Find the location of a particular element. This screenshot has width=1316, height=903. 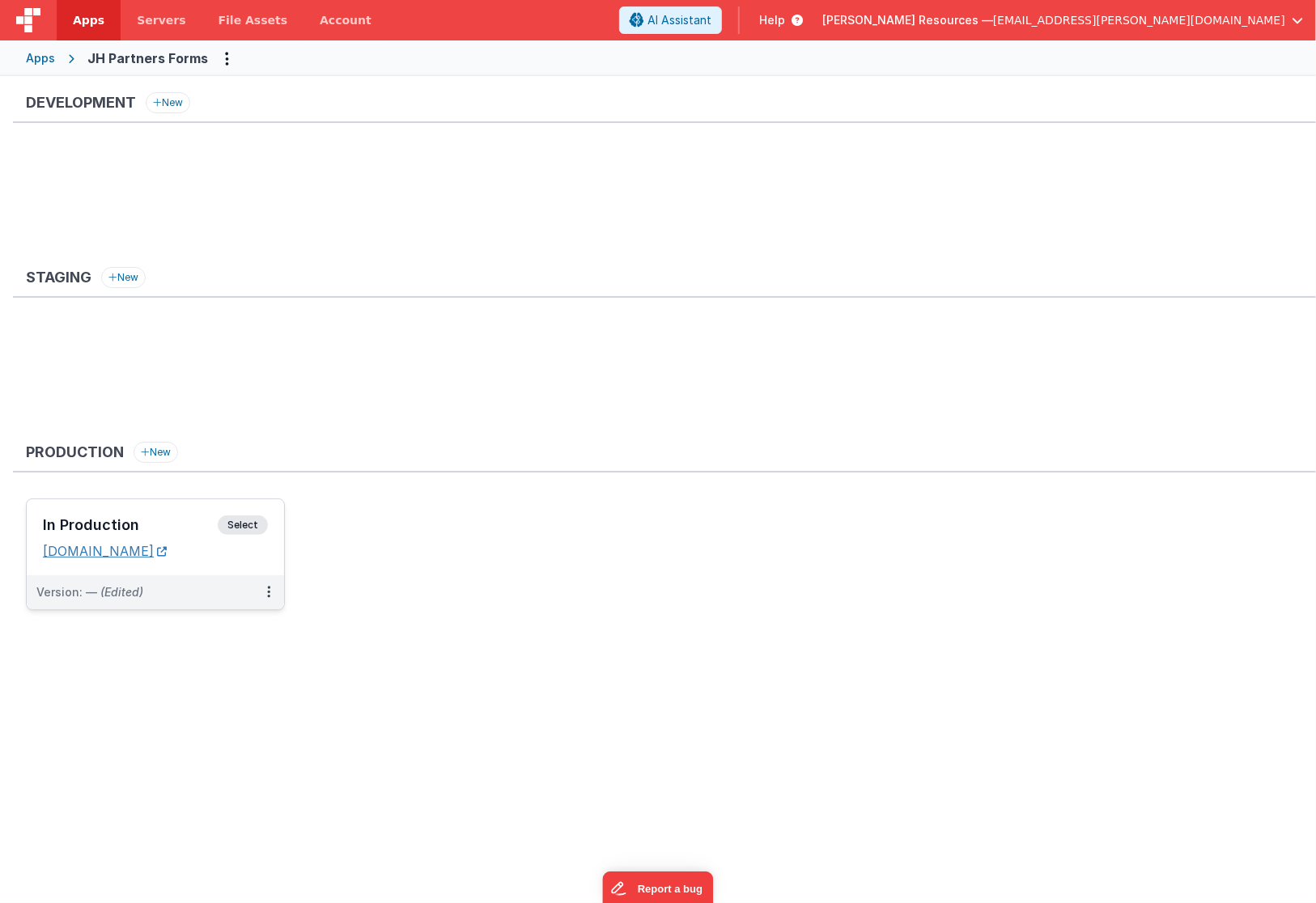

span: (Edited) is located at coordinates (122, 592).